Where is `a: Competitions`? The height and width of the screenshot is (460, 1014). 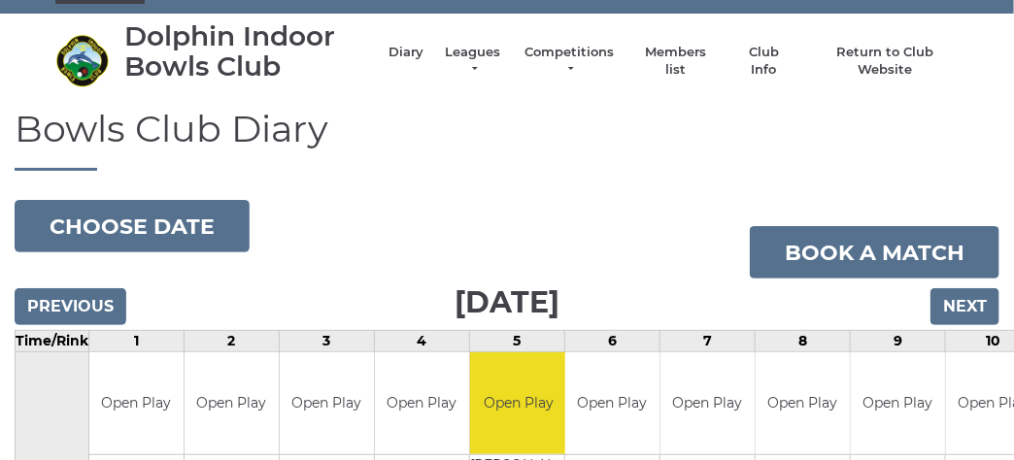 a: Competitions is located at coordinates (570, 61).